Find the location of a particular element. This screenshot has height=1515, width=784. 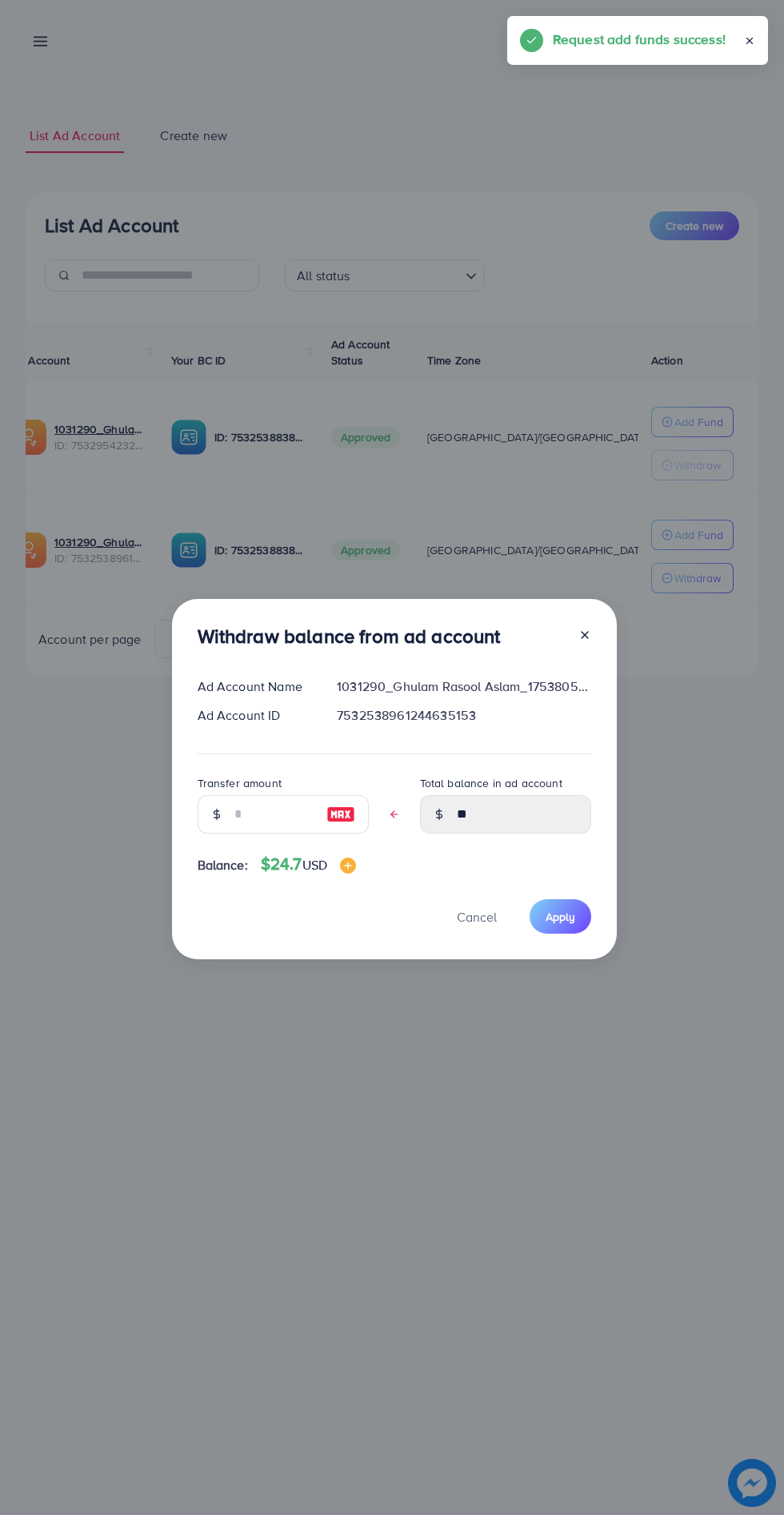

span: Apply is located at coordinates (561, 917).